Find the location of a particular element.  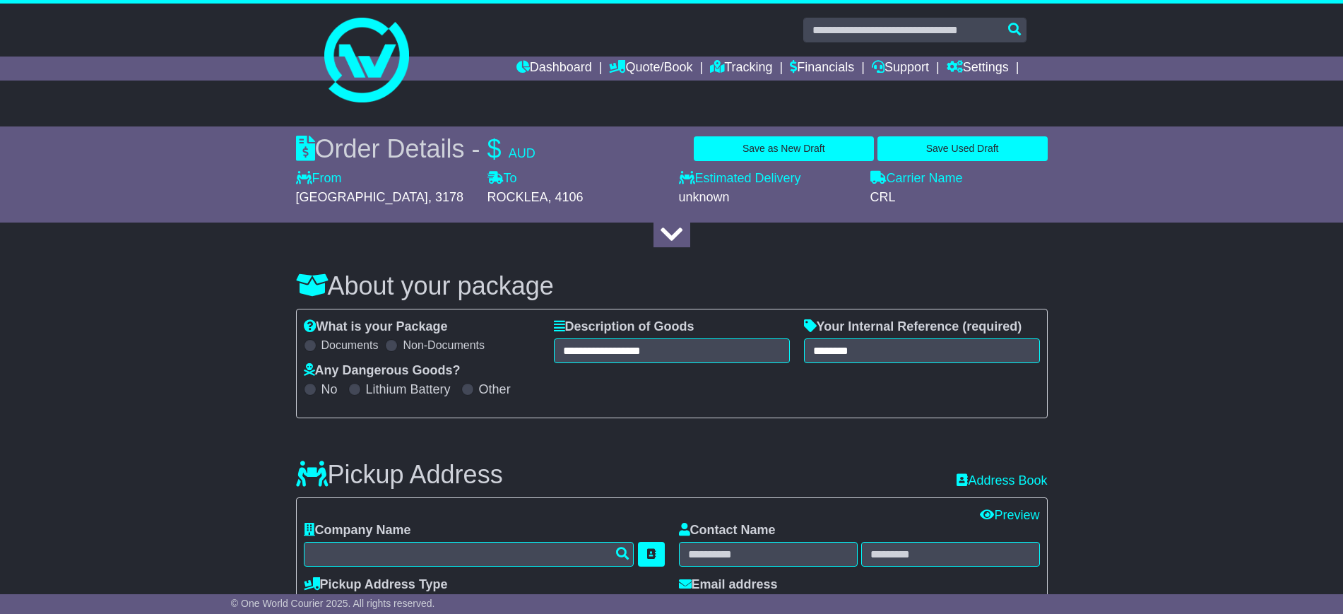

h3: Pickup Address is located at coordinates (399, 475).